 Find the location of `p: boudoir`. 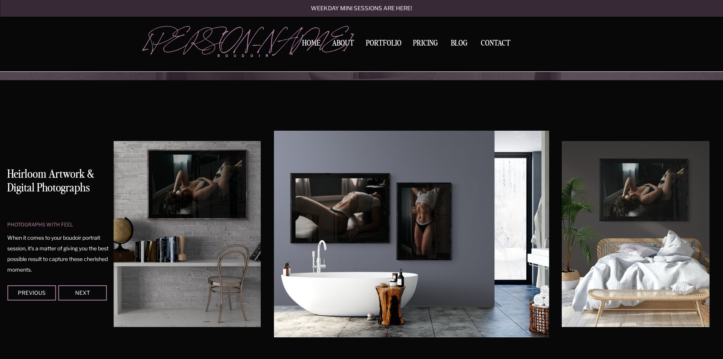

p: boudoir is located at coordinates (249, 56).